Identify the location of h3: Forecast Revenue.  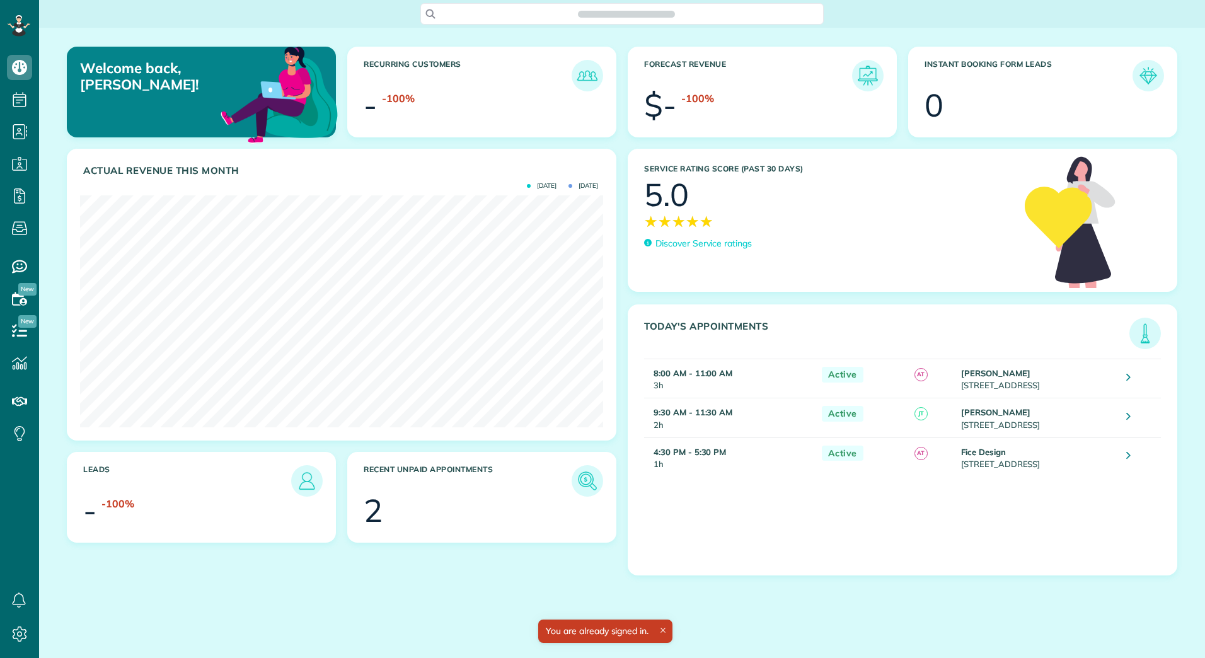
(748, 76).